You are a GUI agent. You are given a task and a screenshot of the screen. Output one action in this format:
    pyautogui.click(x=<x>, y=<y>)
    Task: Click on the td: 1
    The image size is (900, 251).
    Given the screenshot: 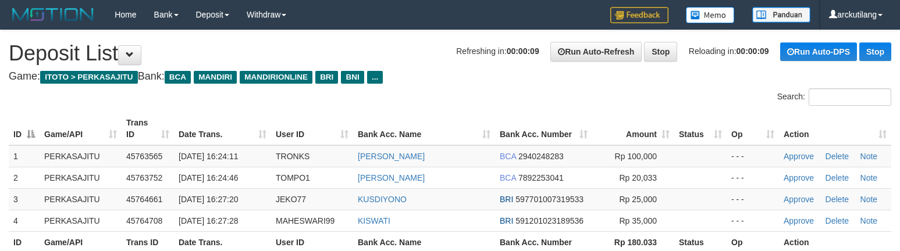 What is the action you would take?
    pyautogui.click(x=24, y=157)
    